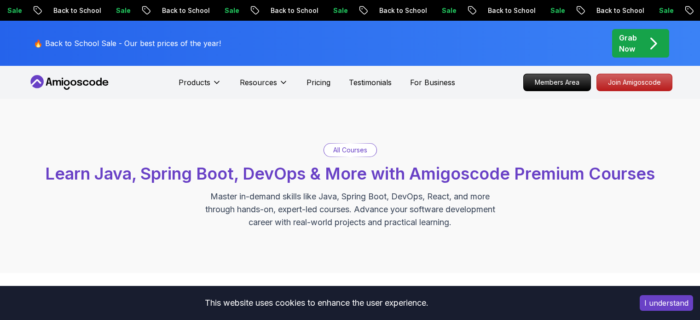 The height and width of the screenshot is (320, 700). I want to click on p: Resources, so click(258, 82).